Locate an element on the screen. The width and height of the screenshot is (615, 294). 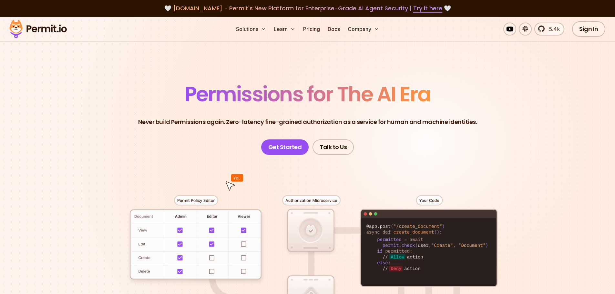
a: Try it here is located at coordinates (428, 8).